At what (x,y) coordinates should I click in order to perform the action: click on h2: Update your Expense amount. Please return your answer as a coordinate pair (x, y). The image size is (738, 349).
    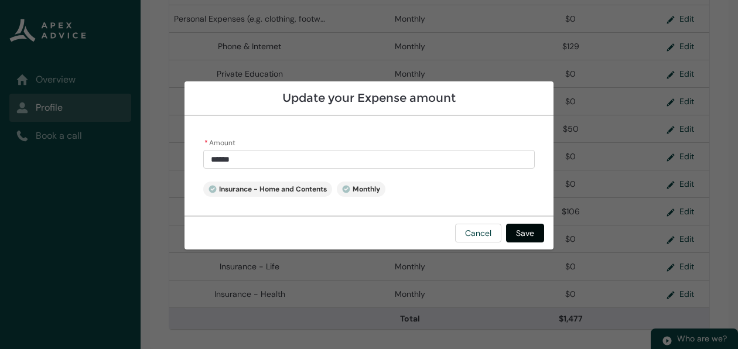
    Looking at the image, I should click on (369, 98).